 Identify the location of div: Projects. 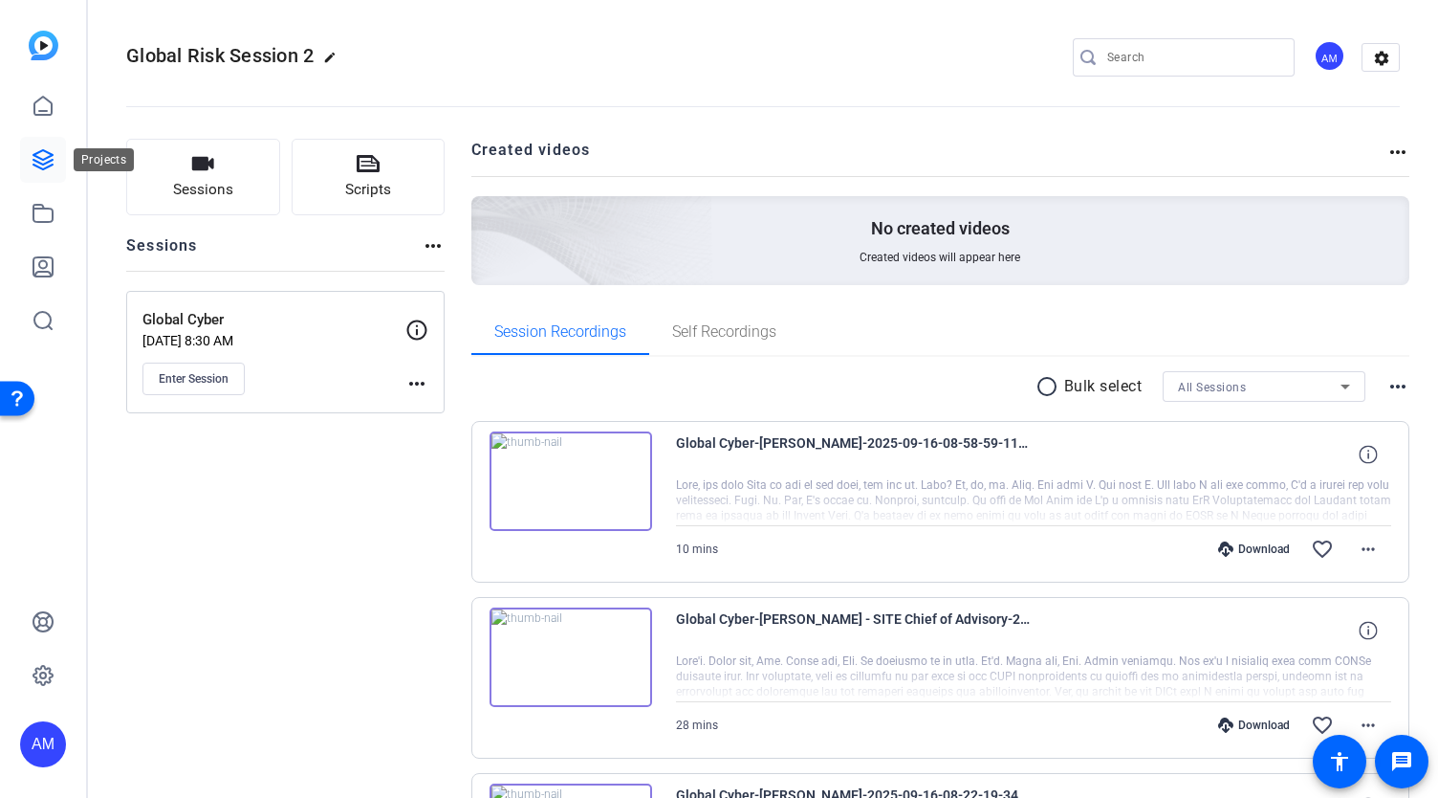
(103, 160).